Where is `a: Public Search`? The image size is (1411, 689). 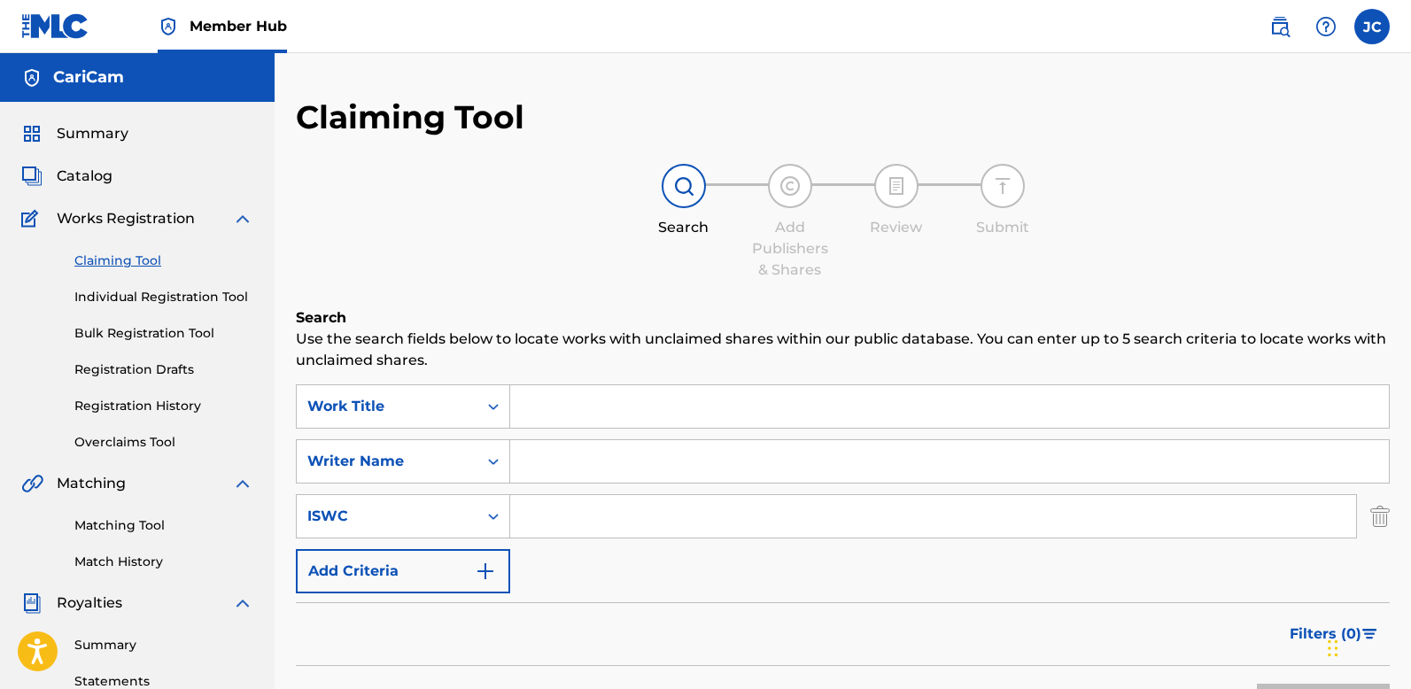
a: Public Search is located at coordinates (1280, 27).